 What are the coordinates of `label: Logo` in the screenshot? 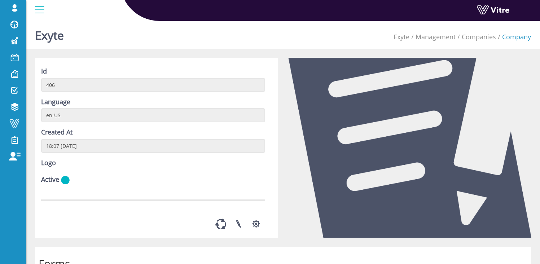 It's located at (48, 163).